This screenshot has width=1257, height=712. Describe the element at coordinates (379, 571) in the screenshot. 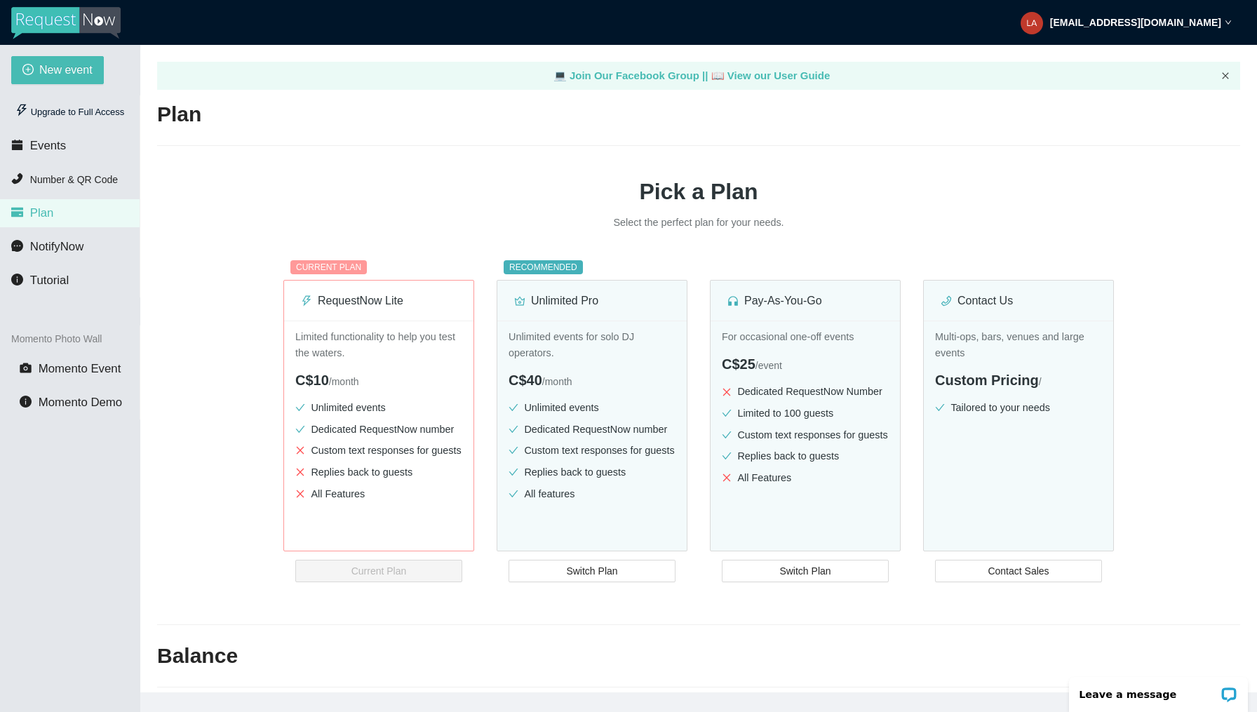

I see `button: Current Plan` at that location.